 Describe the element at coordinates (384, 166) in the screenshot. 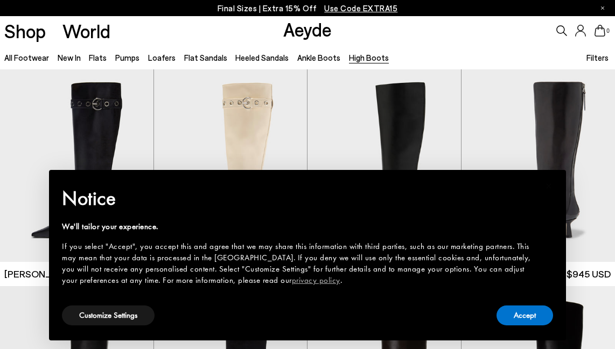

I see `a: Catherine High Sock Boots` at that location.